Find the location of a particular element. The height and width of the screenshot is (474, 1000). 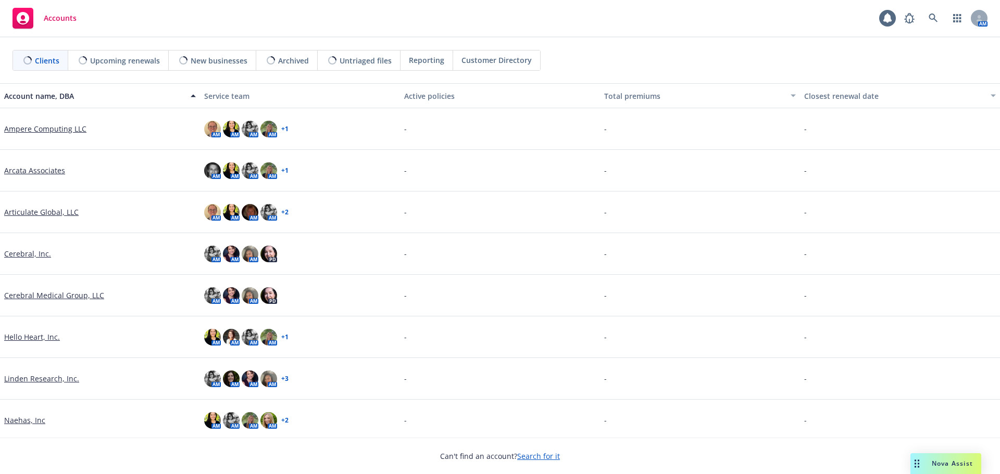

span: Customer Directory is located at coordinates (496, 60).